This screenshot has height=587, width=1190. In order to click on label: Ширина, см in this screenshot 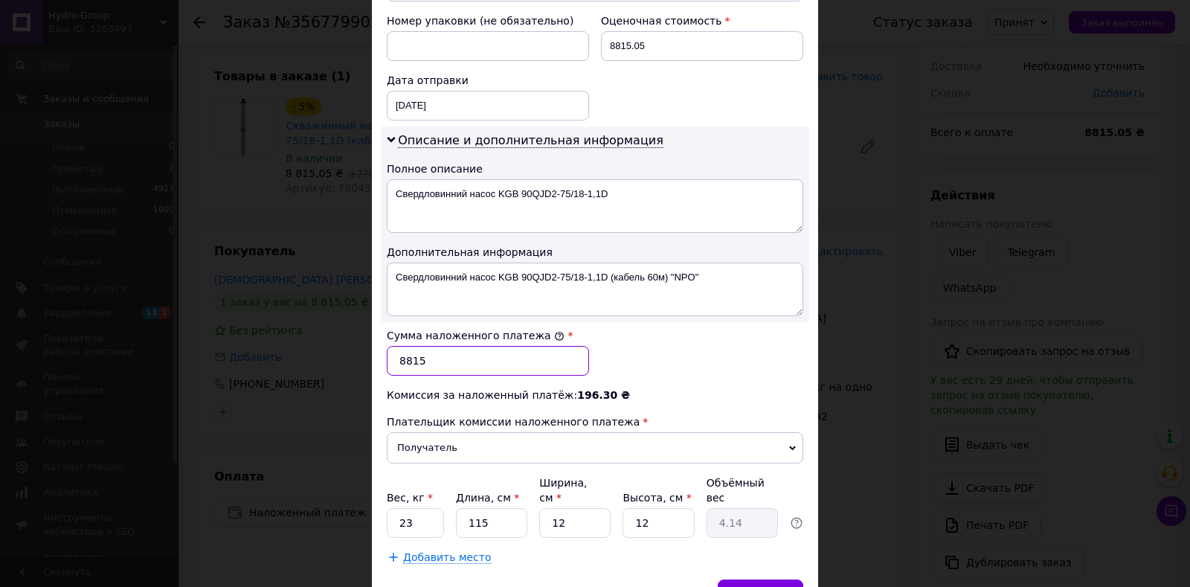, I will do `click(563, 490)`.